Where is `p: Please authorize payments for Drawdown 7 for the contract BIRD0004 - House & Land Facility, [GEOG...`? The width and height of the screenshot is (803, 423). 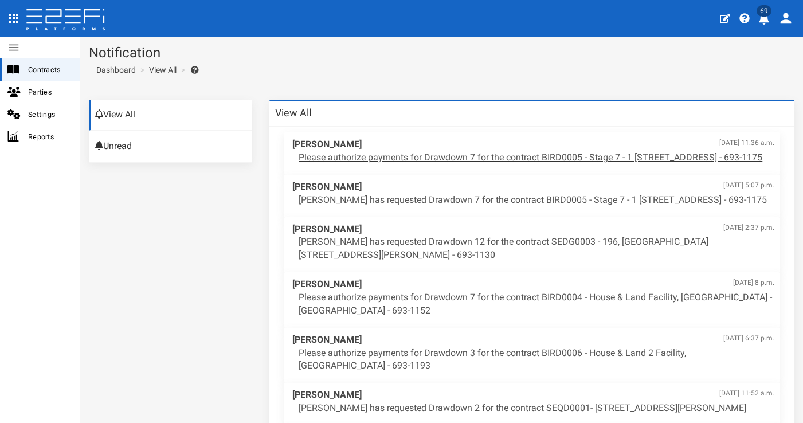 p: Please authorize payments for Drawdown 7 for the contract BIRD0004 - House & Land Facility, [GEOG... is located at coordinates (537, 304).